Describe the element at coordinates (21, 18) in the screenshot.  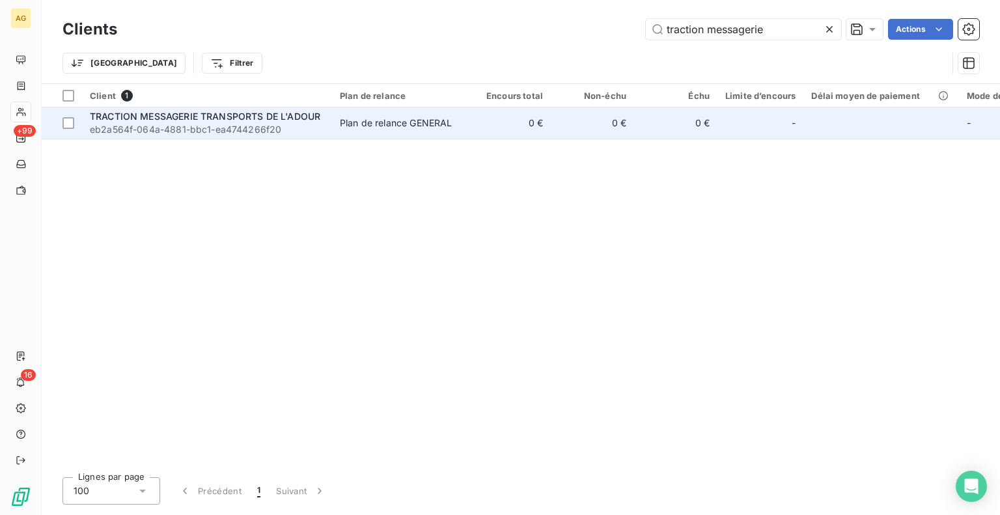
I see `div: AG` at that location.